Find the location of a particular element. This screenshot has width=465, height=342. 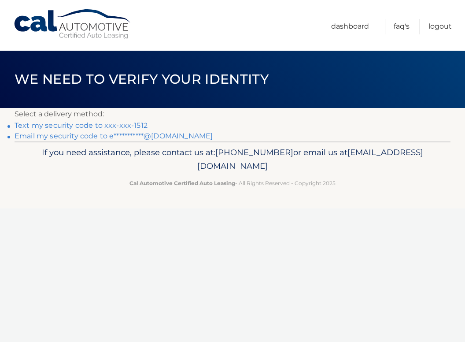

a: FAQ's is located at coordinates (402, 26).